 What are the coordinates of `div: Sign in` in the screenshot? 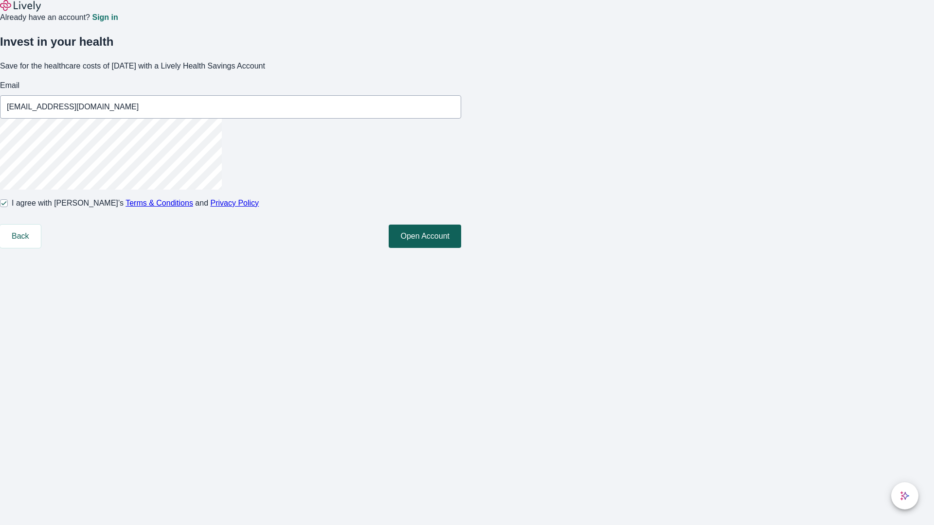 It's located at (105, 18).